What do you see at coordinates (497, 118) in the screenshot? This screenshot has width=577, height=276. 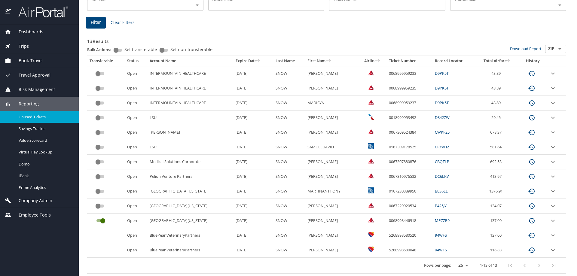 I see `td: 29.45` at bounding box center [497, 118].